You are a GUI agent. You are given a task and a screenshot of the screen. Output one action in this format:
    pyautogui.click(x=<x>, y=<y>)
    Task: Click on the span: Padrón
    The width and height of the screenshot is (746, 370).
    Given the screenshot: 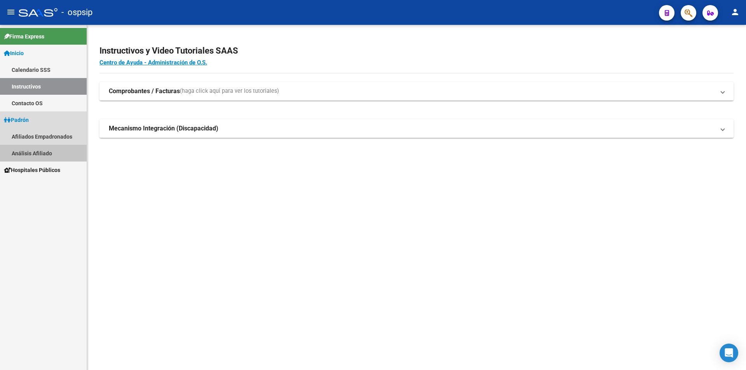 What is the action you would take?
    pyautogui.click(x=16, y=120)
    